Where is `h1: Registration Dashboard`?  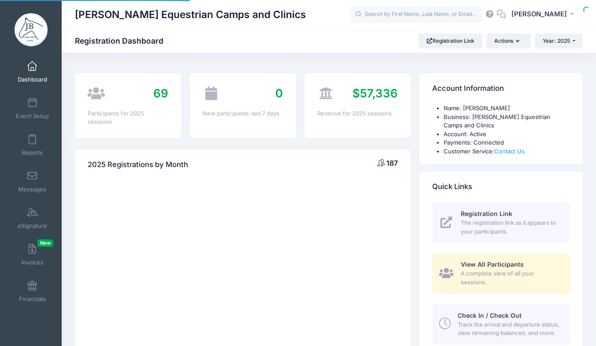 h1: Registration Dashboard is located at coordinates (123, 41).